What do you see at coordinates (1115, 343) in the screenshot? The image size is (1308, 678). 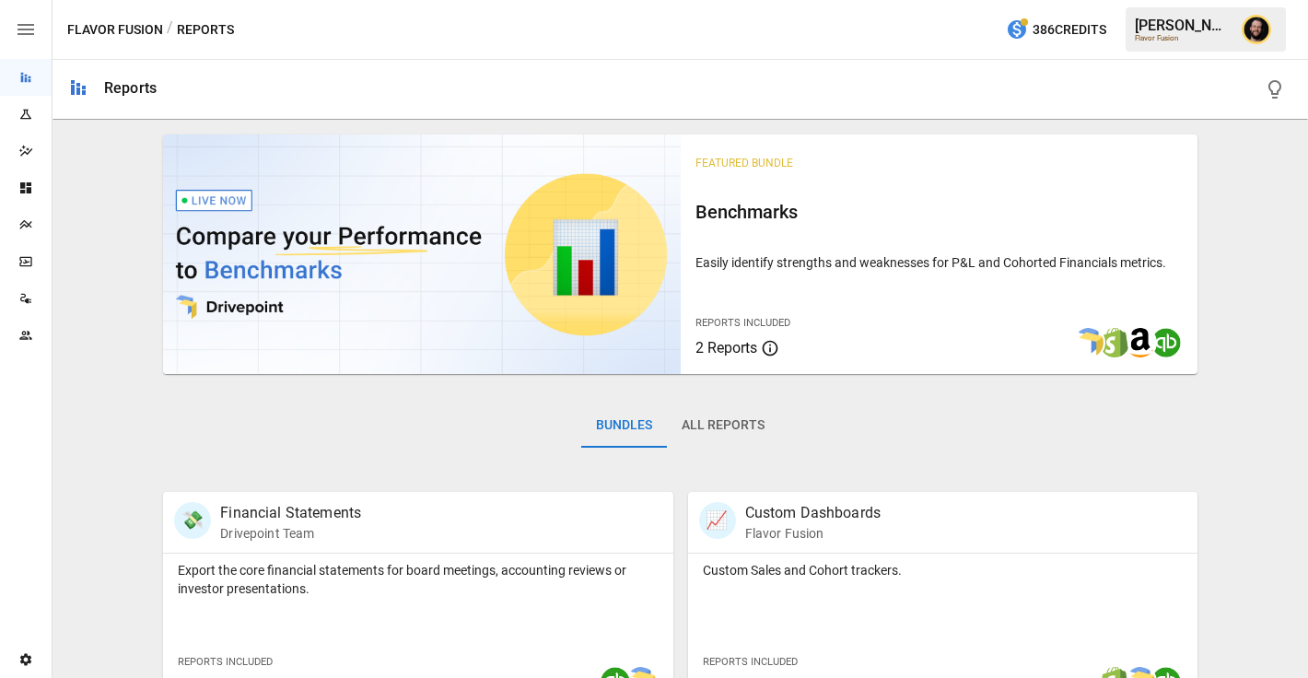 I see `img: shopify` at bounding box center [1115, 343].